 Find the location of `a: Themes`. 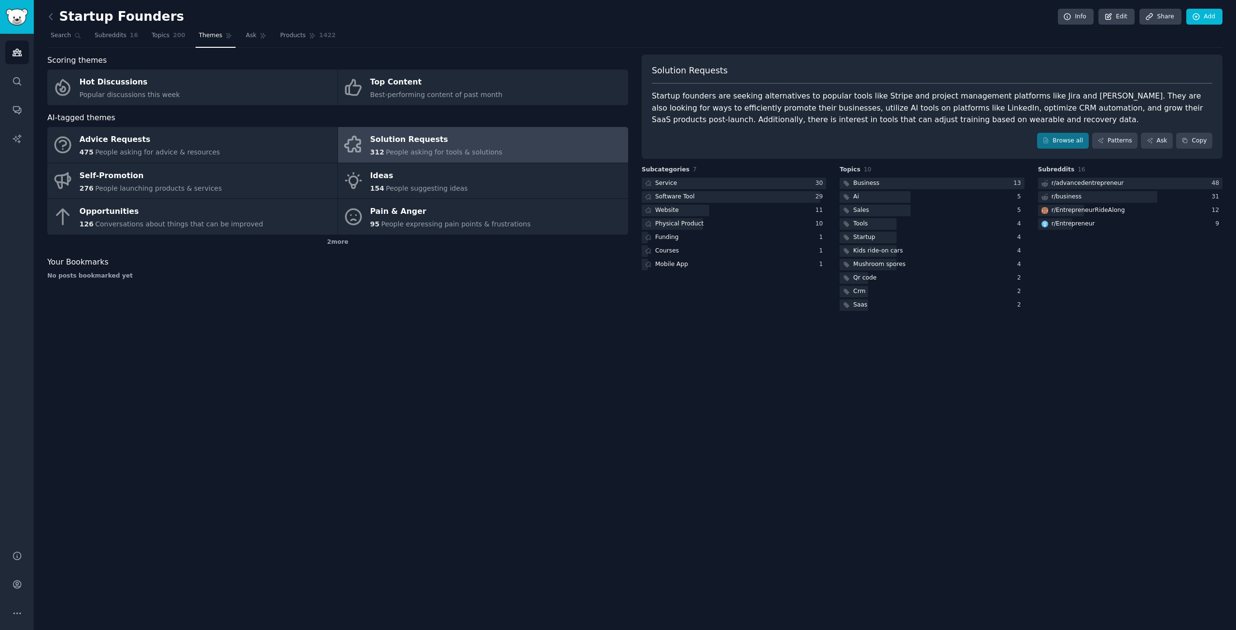

a: Themes is located at coordinates (216, 38).